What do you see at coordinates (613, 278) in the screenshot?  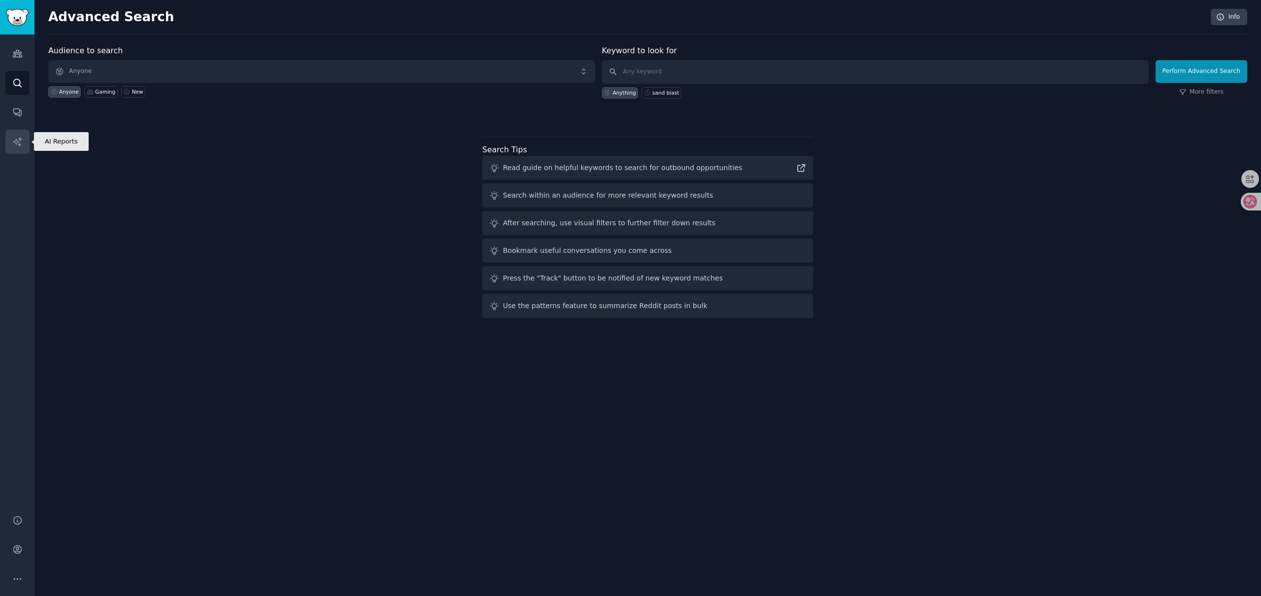 I see `div: Press the "Track" button to be notified of new keyword matches` at bounding box center [613, 278].